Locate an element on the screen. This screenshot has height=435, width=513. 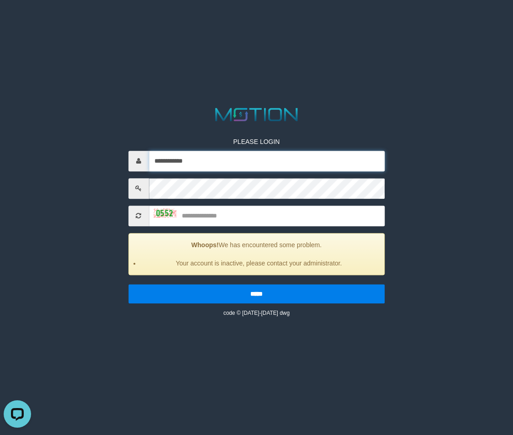
strong: Whoops! is located at coordinates (205, 245).